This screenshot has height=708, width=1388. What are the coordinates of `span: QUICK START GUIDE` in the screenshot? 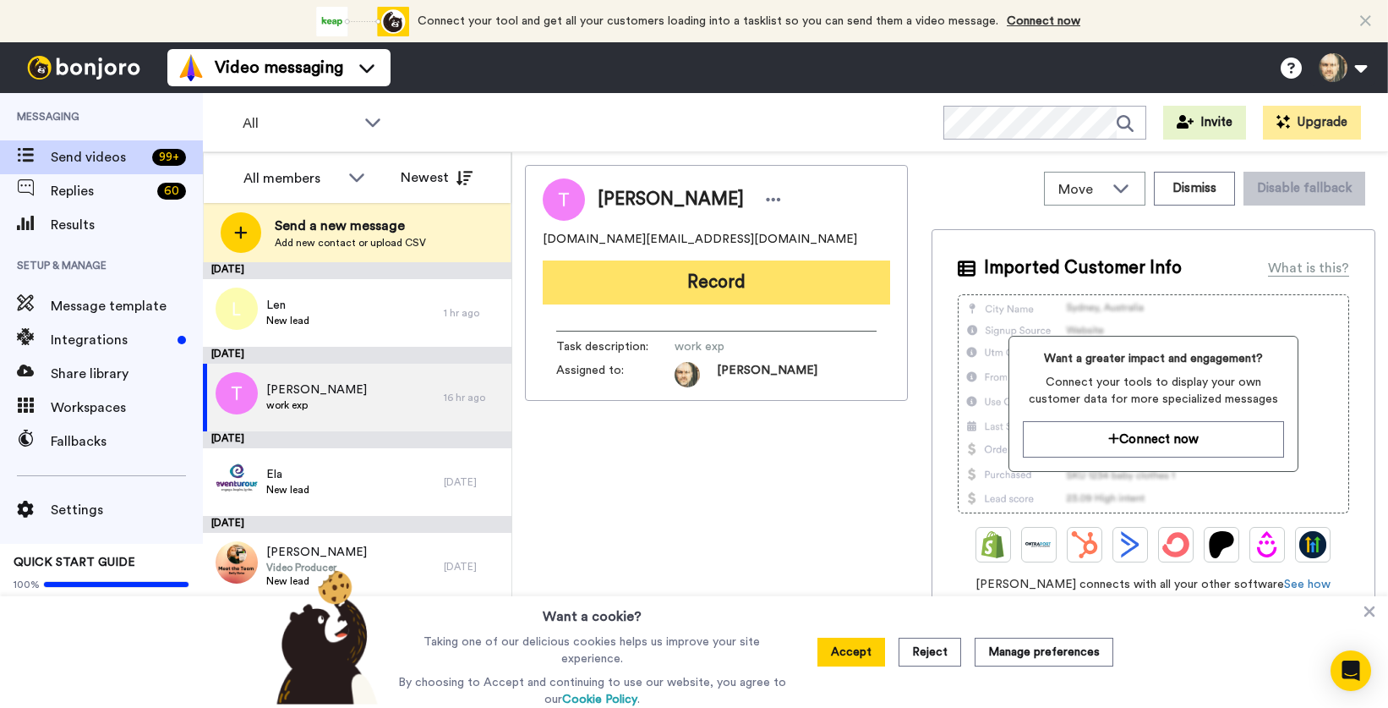 It's located at (74, 562).